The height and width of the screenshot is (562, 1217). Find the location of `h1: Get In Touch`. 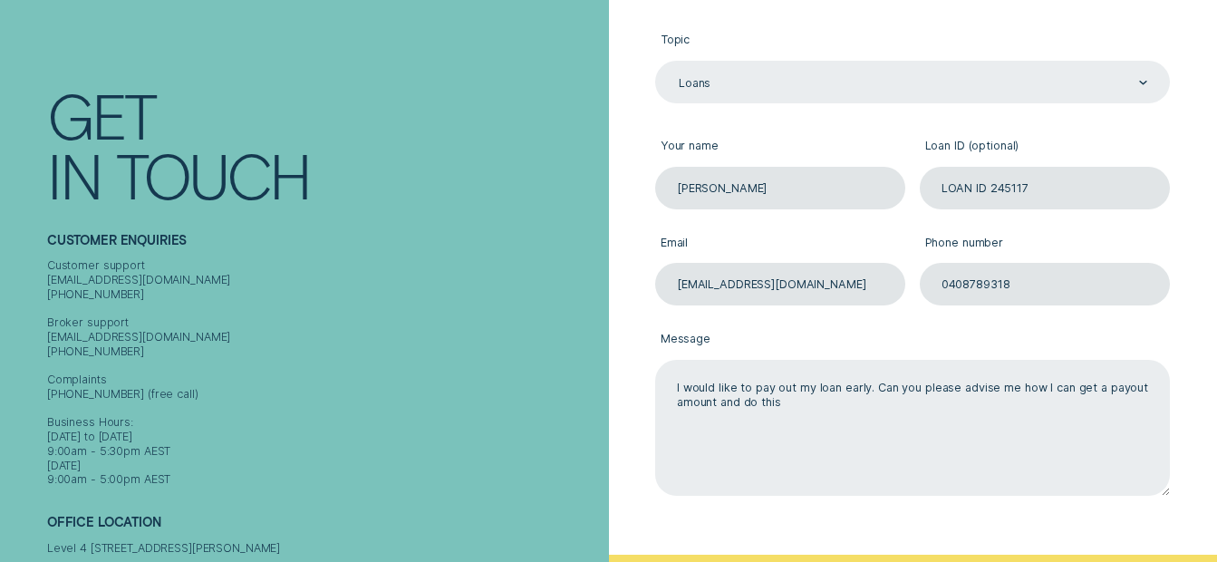

h1: Get In Touch is located at coordinates (324, 145).